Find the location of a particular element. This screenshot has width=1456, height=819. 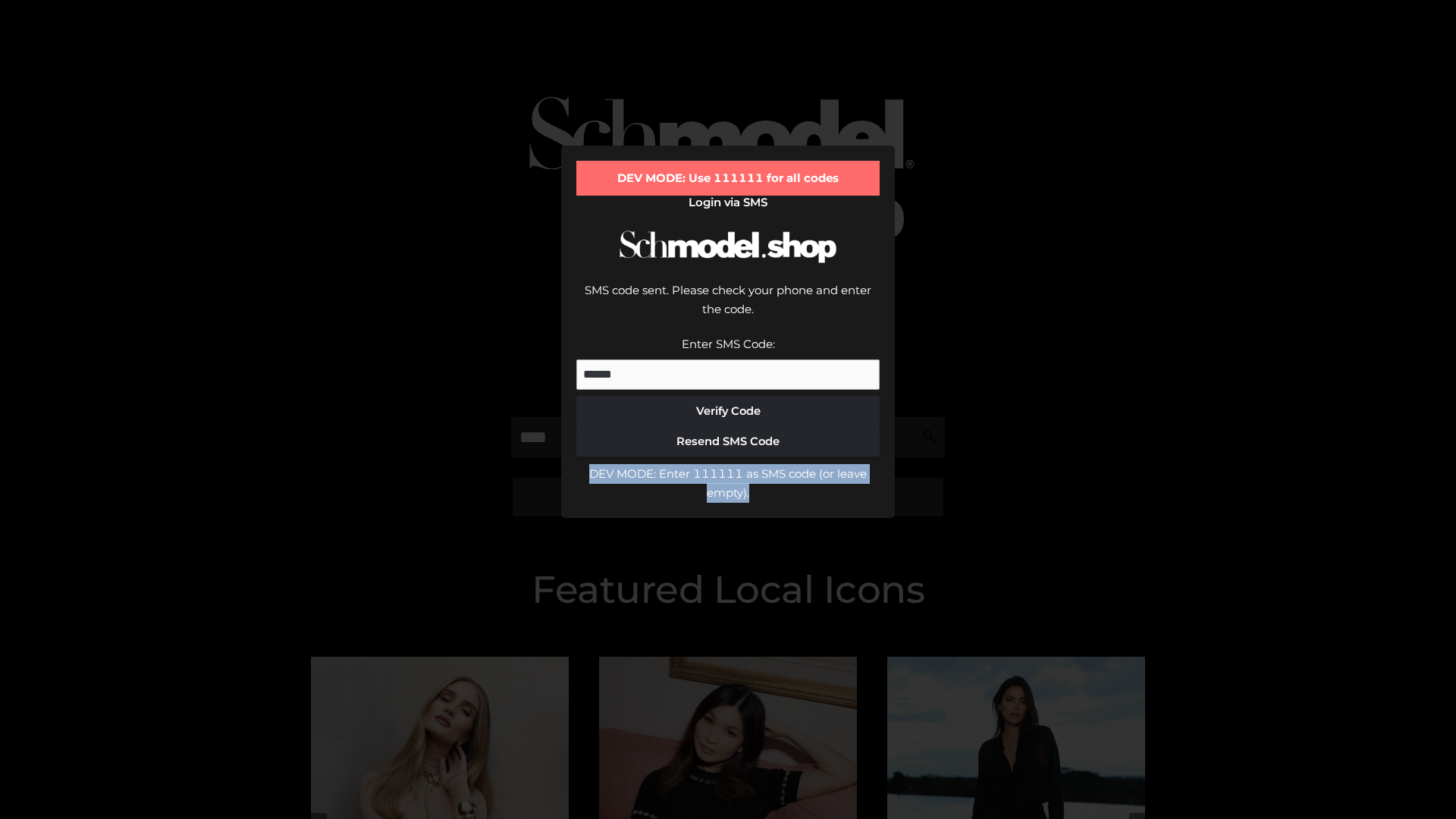

button: Verify Code is located at coordinates (728, 411).